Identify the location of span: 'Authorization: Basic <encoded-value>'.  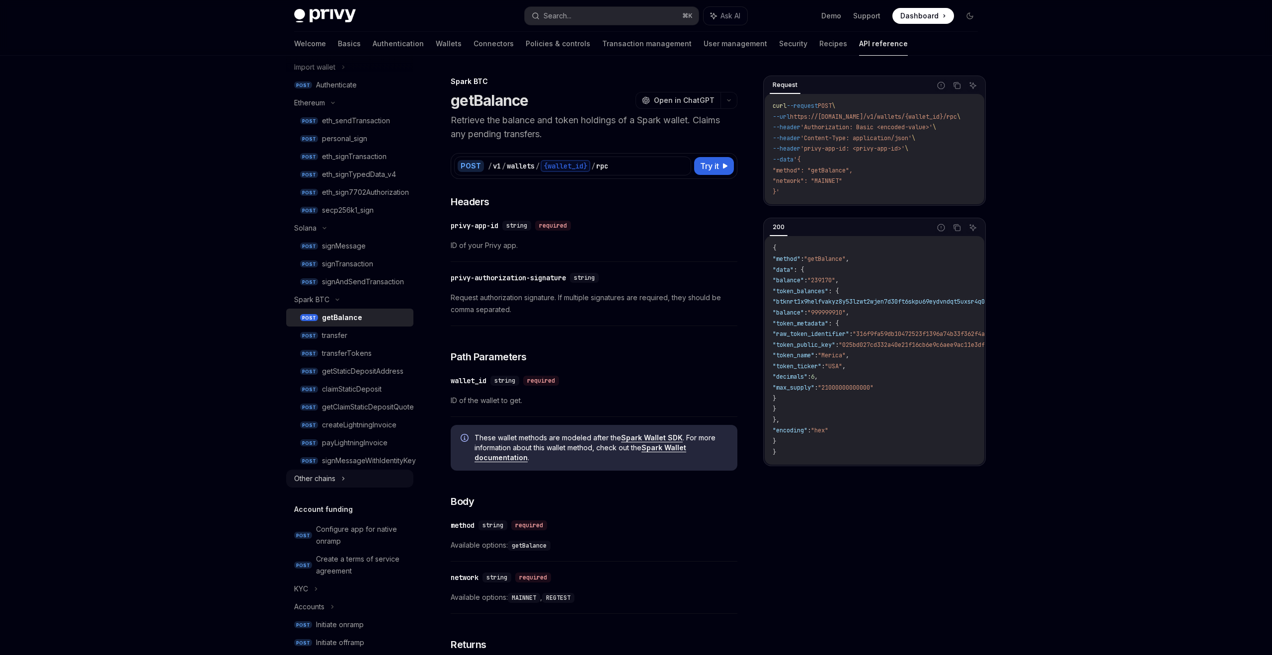
(867, 127).